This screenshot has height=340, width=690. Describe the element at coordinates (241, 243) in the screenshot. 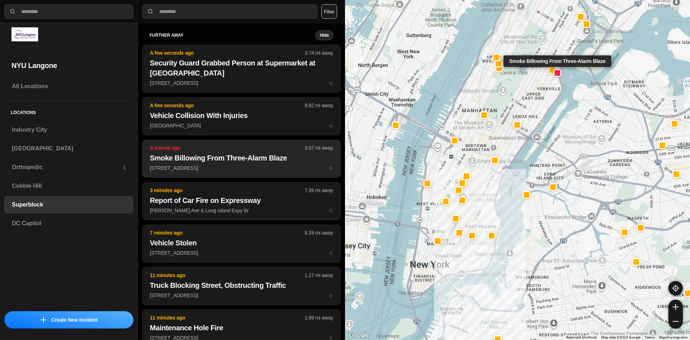

I see `h2: Vehicle Stolen` at that location.